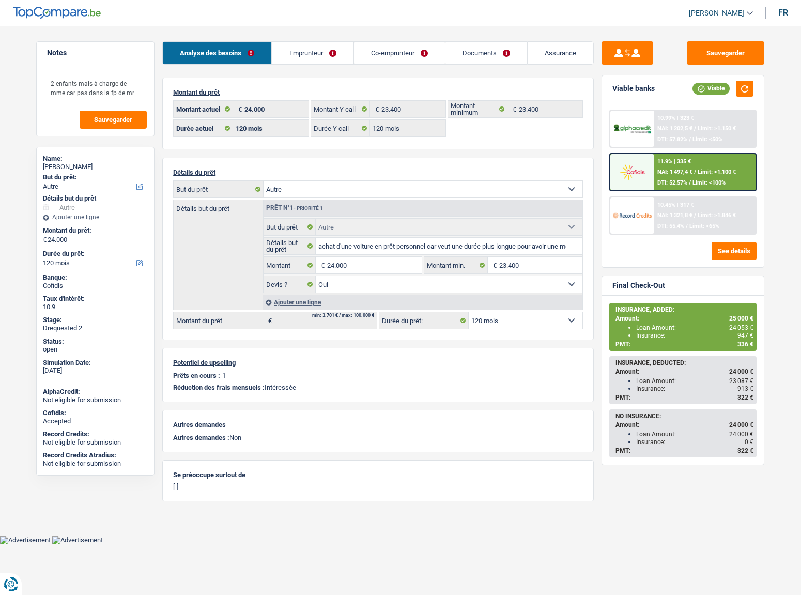  I want to click on span: Limit: >1.100 €, so click(717, 172).